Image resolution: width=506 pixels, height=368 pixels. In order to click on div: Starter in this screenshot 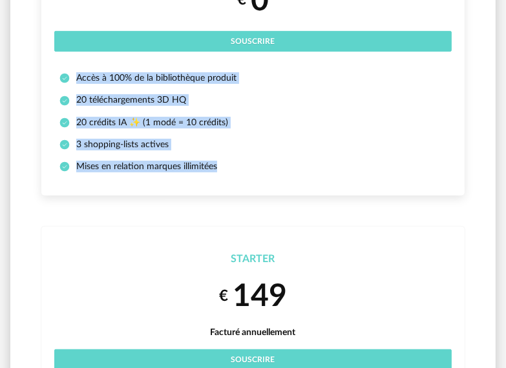, I will do `click(253, 259)`.